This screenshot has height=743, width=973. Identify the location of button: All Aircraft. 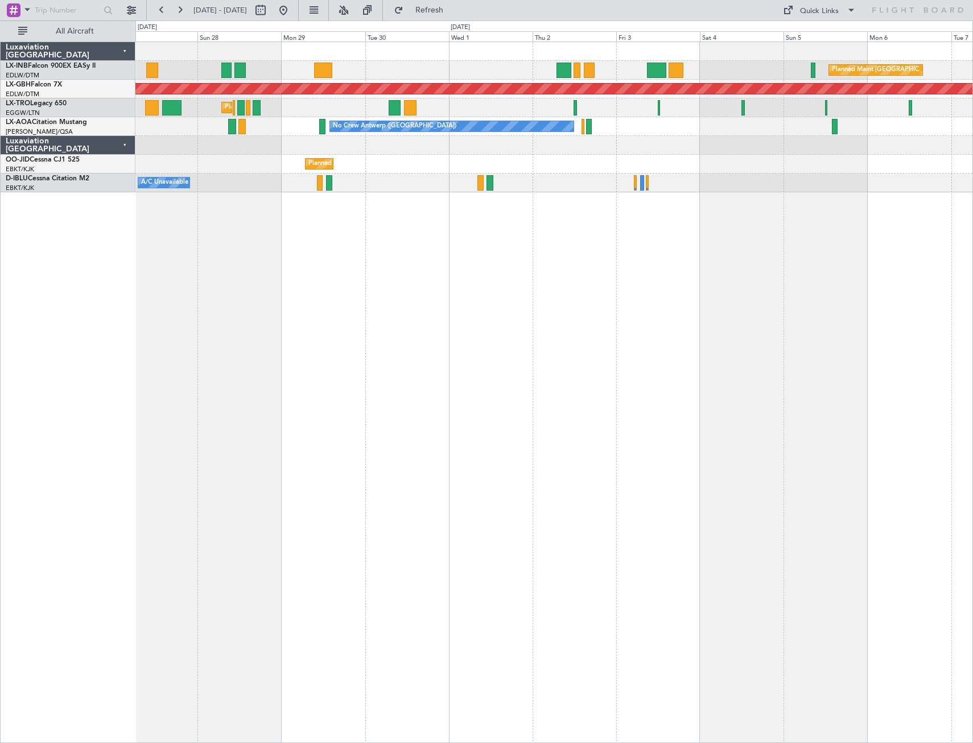
(68, 31).